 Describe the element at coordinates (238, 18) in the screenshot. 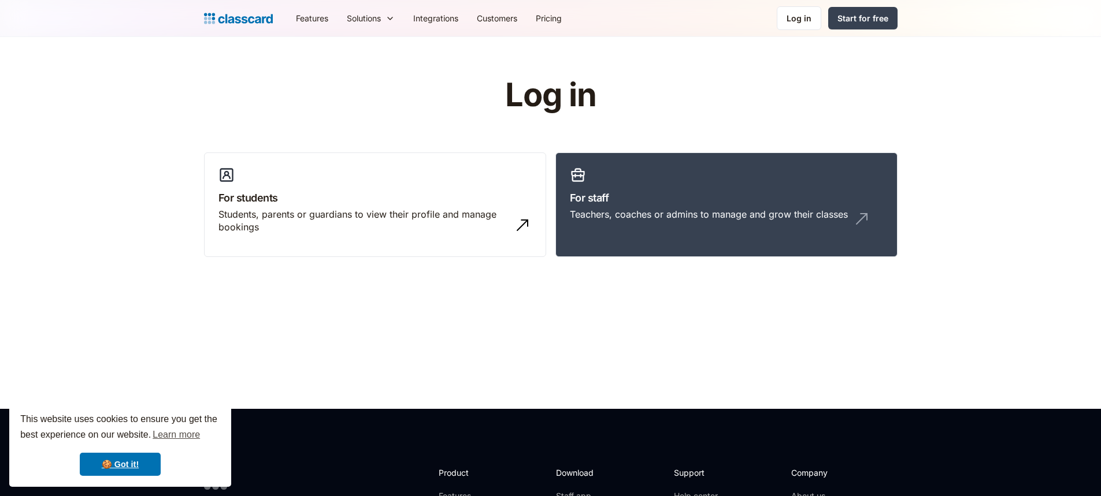

I see `a: Logo` at that location.